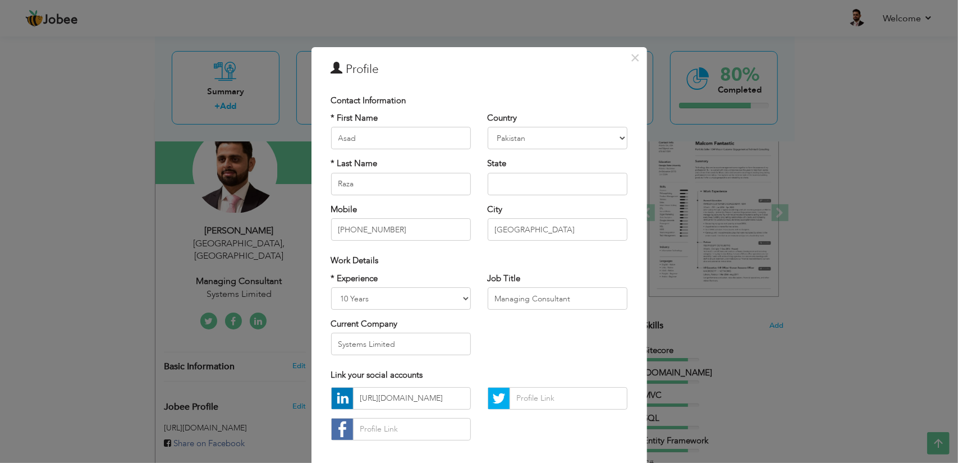 This screenshot has height=463, width=958. I want to click on h3: Profile, so click(479, 70).